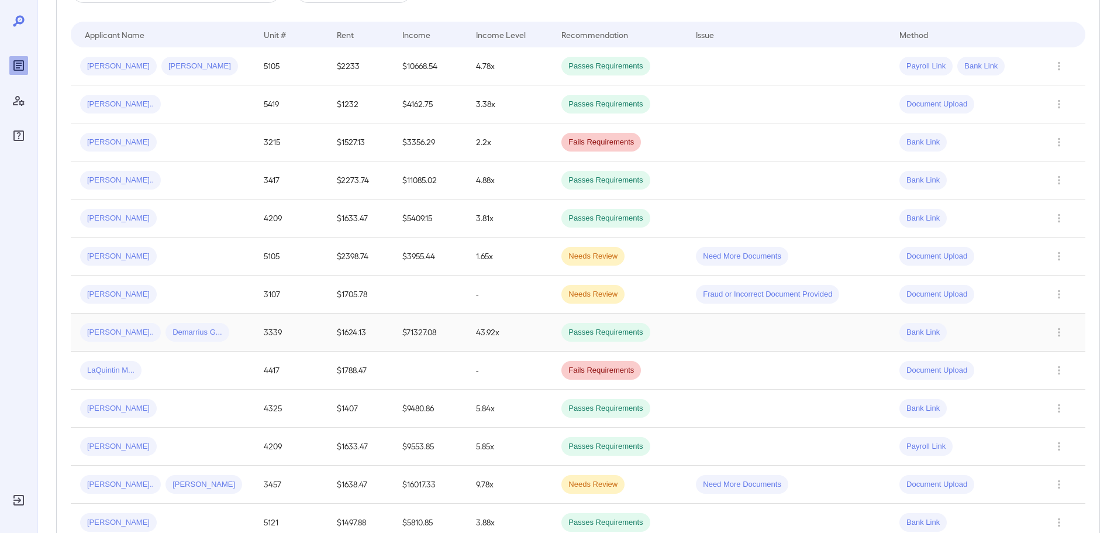  Describe the element at coordinates (767, 294) in the screenshot. I see `span: Fraud or Incorrect Document Provided` at that location.